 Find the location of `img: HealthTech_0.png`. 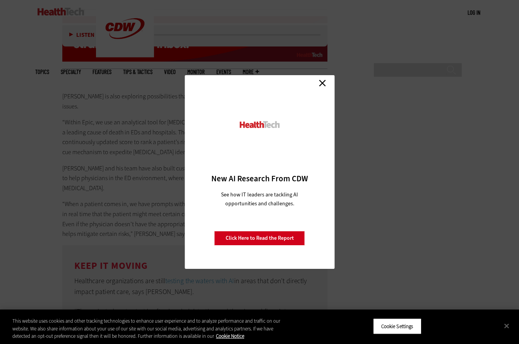

img: HealthTech_0.png is located at coordinates (259, 124).